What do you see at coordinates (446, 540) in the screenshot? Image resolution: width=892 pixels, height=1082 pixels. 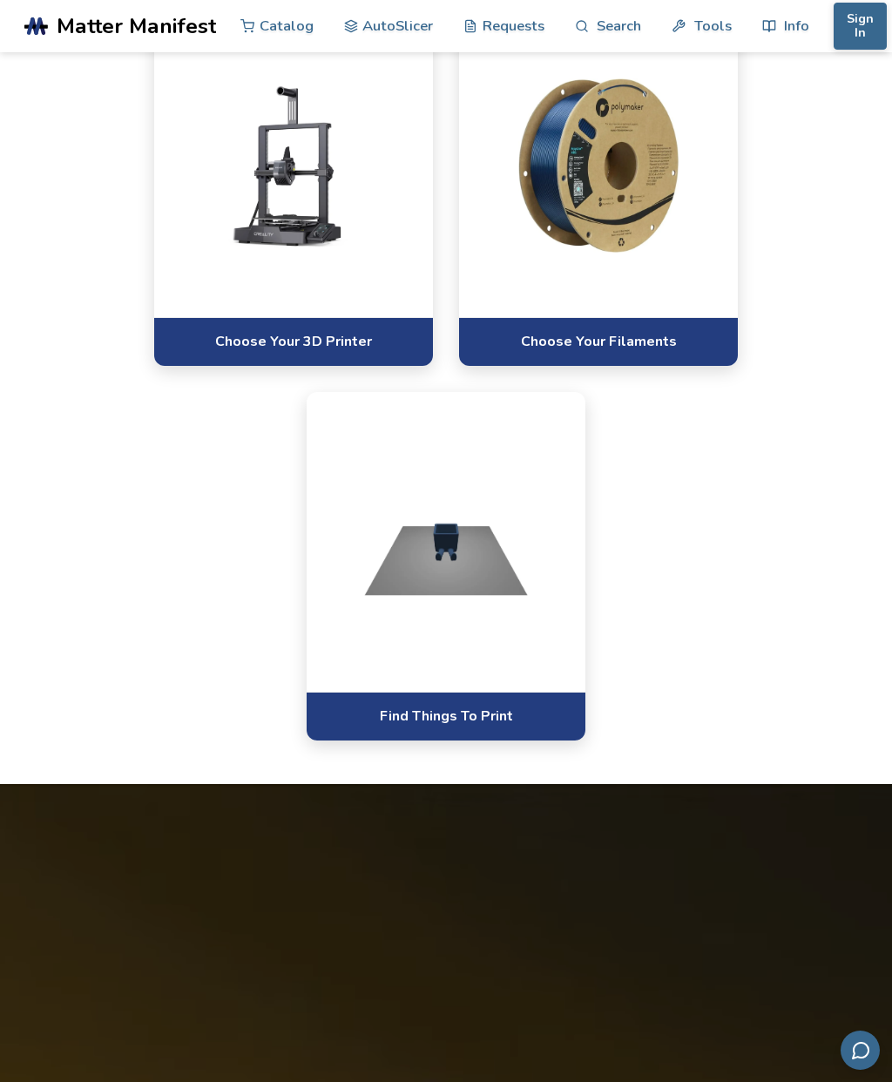 I see `img: Select materials` at bounding box center [446, 540].